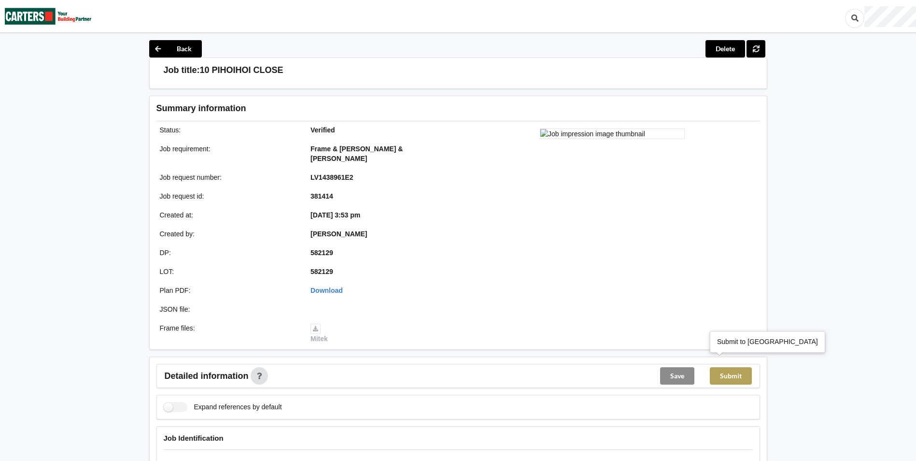 The height and width of the screenshot is (461, 916). Describe the element at coordinates (228, 290) in the screenshot. I see `div: Plan PDF :` at that location.